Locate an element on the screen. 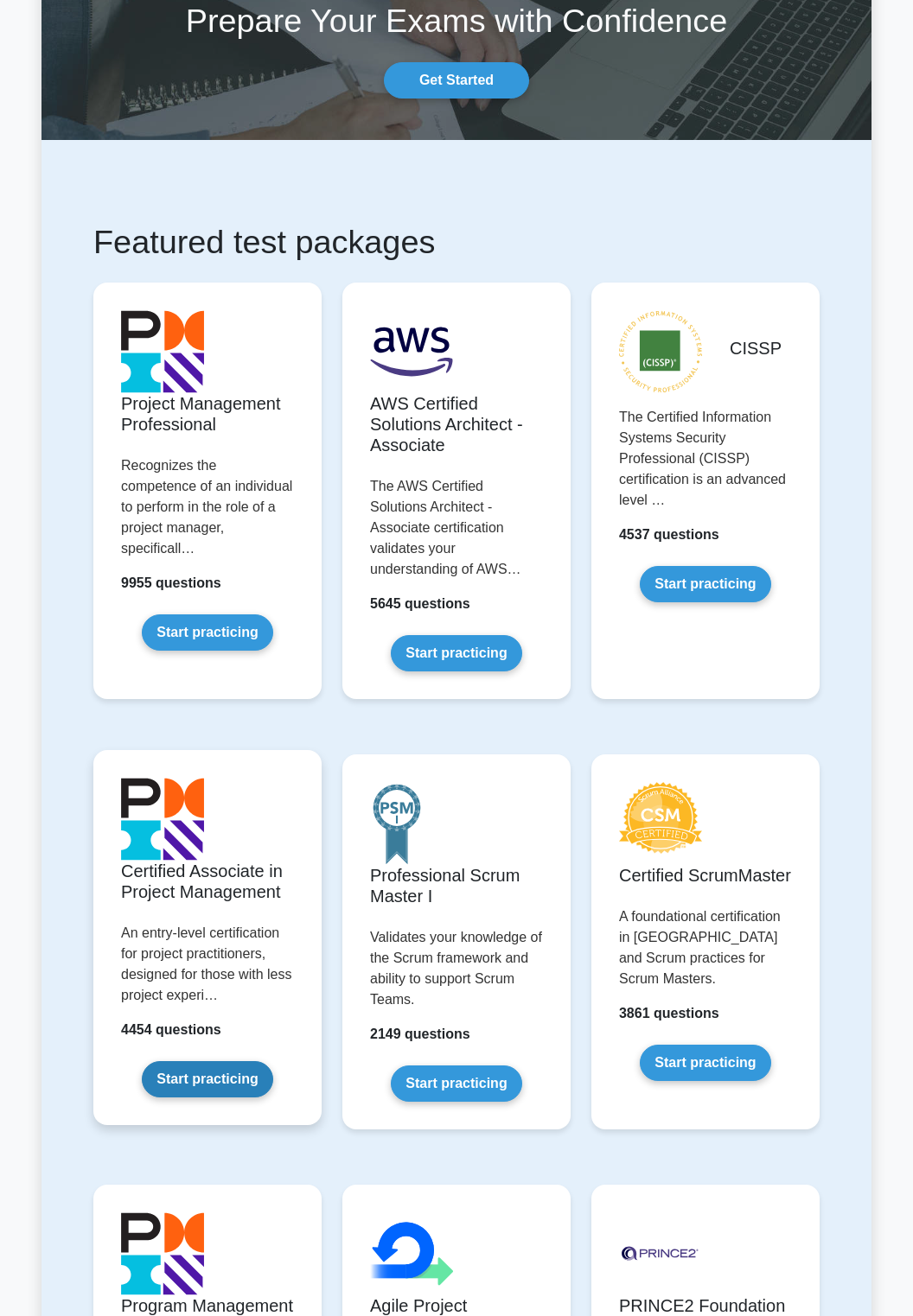 Image resolution: width=913 pixels, height=1316 pixels. a: Get Started is located at coordinates (456, 80).